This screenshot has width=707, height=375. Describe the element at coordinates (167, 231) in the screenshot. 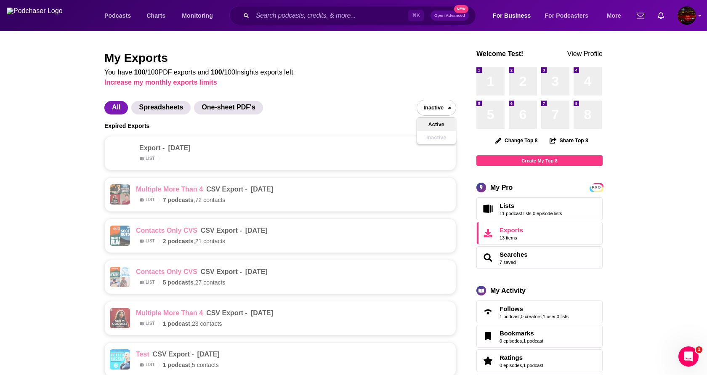

I see `a: Contacts only CVS` at that location.